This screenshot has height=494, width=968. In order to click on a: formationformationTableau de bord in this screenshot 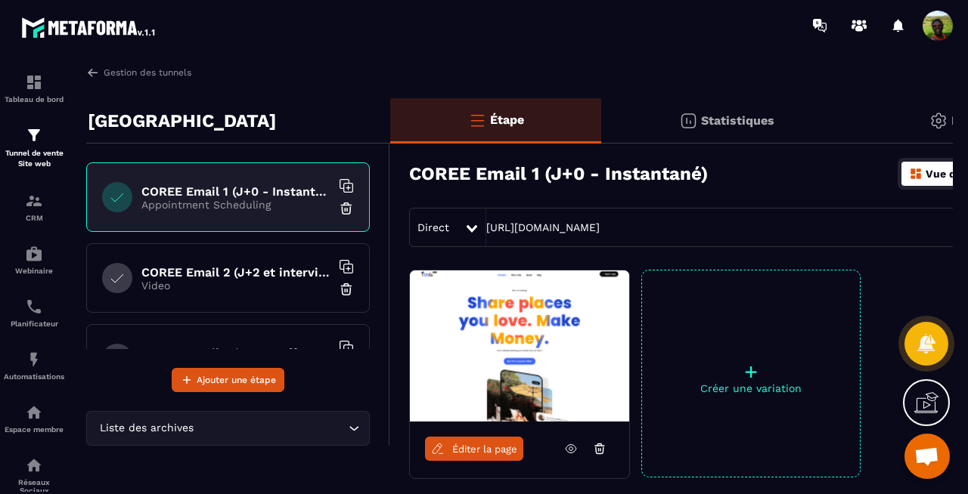, I will do `click(34, 88)`.